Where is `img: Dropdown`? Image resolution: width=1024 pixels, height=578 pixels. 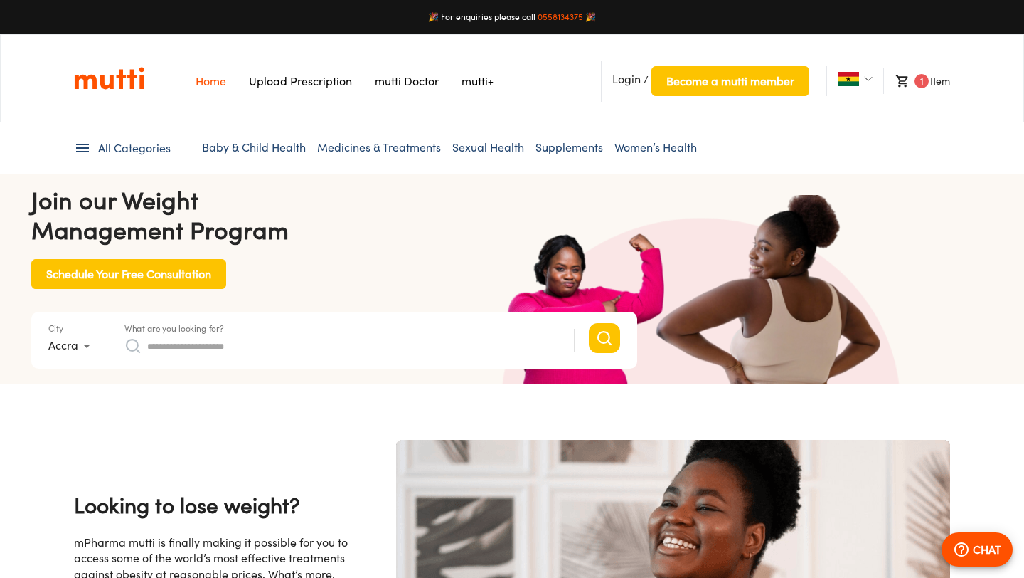 img: Dropdown is located at coordinates (869, 79).